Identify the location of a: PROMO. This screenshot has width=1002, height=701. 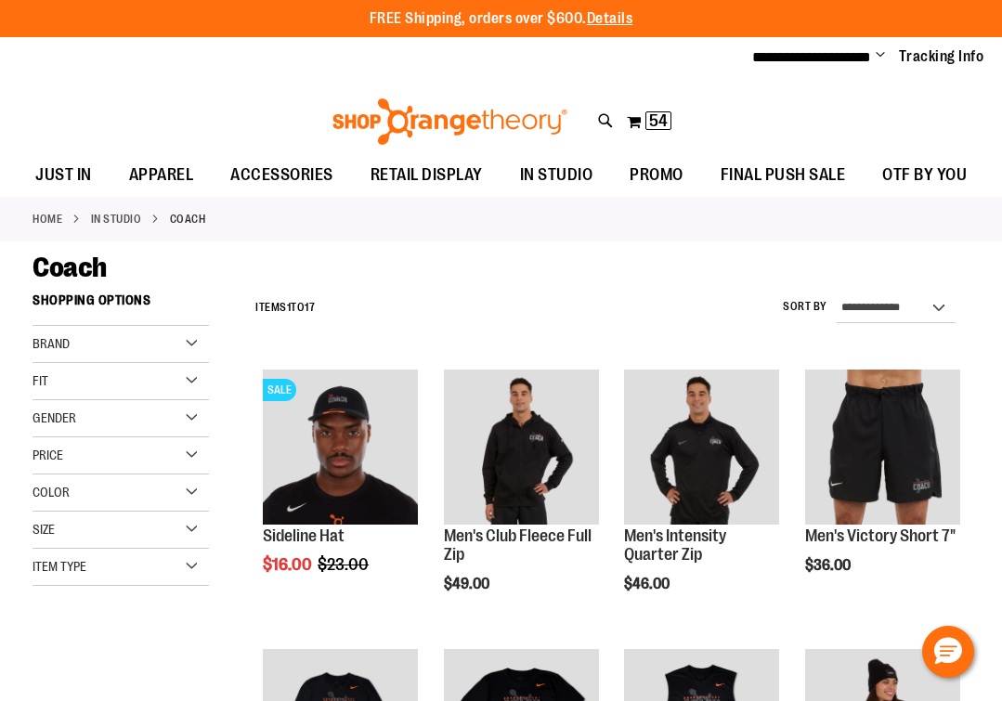
(656, 175).